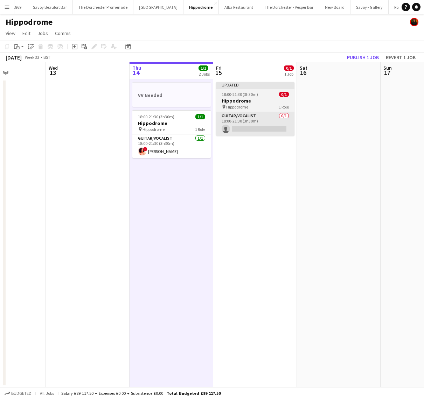 The width and height of the screenshot is (424, 399). Describe the element at coordinates (255, 109) in the screenshot. I see `div: Updated18:00-21:30 (3h30m)0/1Hippodrome Hippodrome1 RoleGuitar/Vocalist0/118:00-21:30 (3h30m)` at that location.